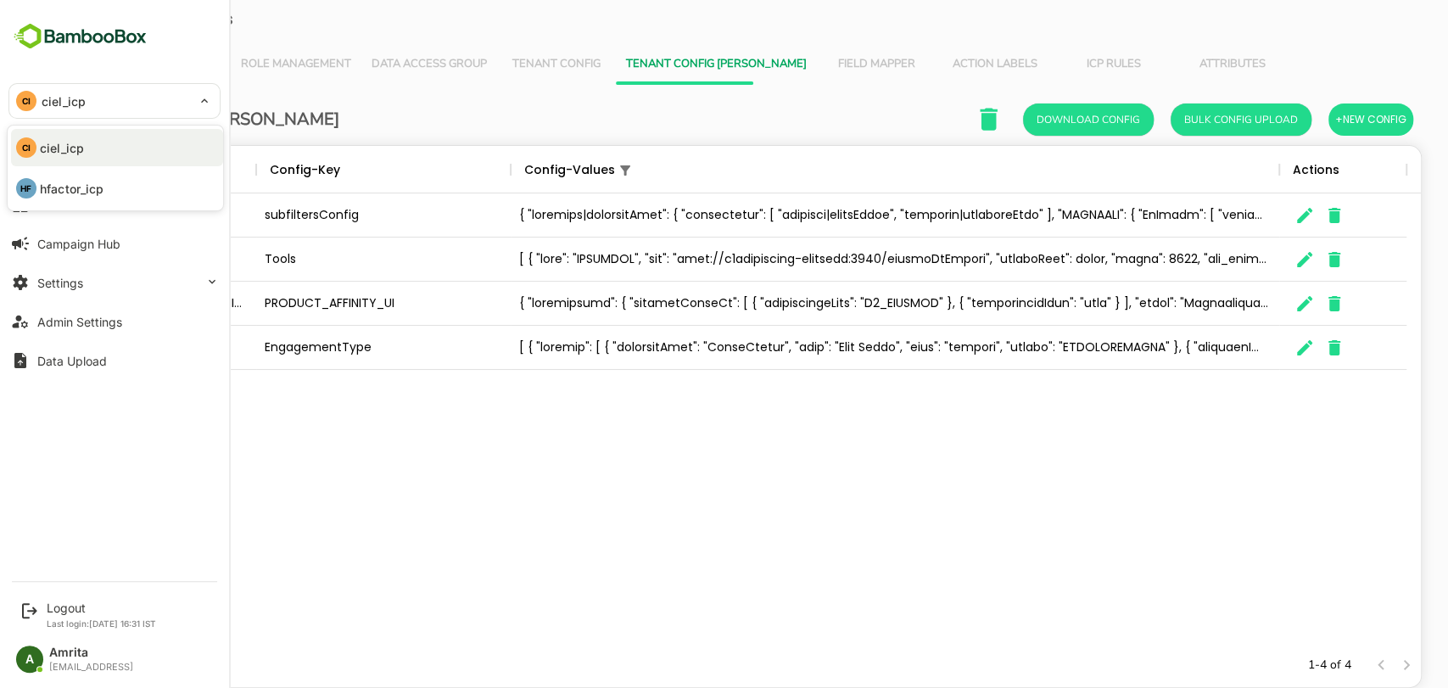 The height and width of the screenshot is (688, 1448). What do you see at coordinates (836, 260) in the screenshot?
I see `div: [ { "lore": "IPSUMDOL", "sit": "amet://c1adipiscing-elitsedd:3940/eiusmoDtEmpori", "utlaboReet": ...` at bounding box center [836, 260].